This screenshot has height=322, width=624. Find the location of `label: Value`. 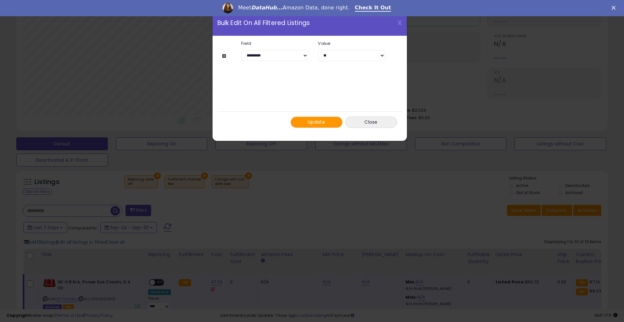

label: Value is located at coordinates (351, 43).